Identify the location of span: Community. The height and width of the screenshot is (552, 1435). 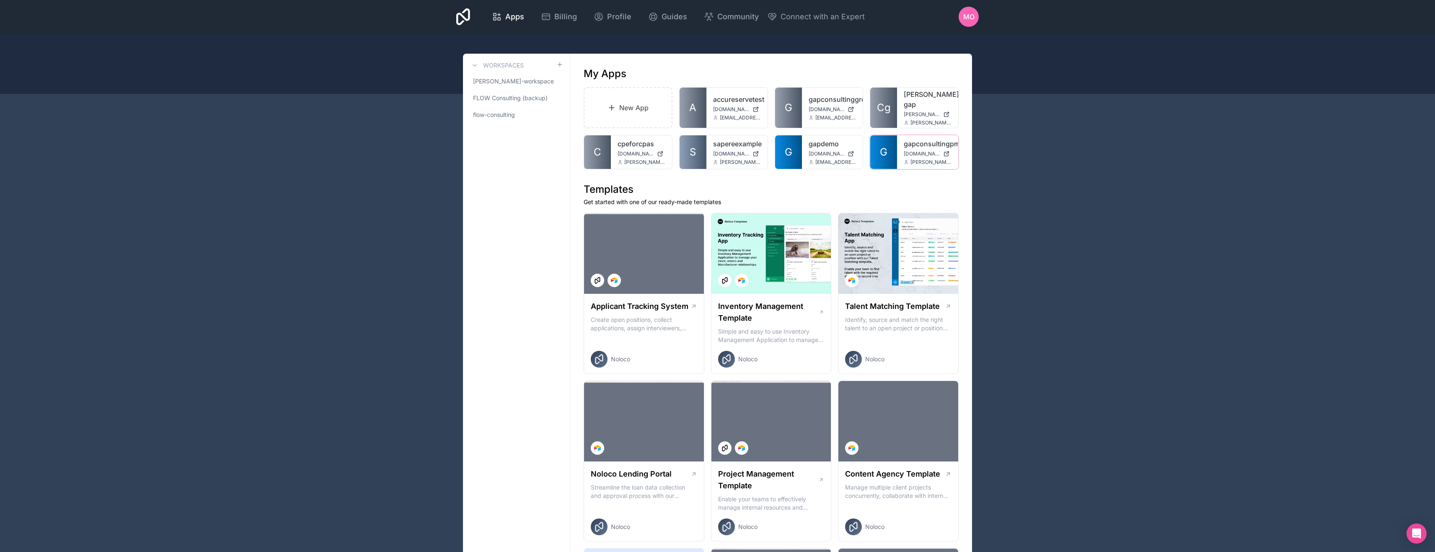
(738, 17).